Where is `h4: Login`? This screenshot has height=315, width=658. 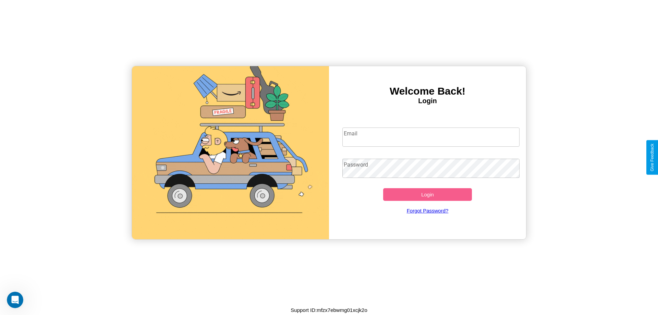 h4: Login is located at coordinates (427, 101).